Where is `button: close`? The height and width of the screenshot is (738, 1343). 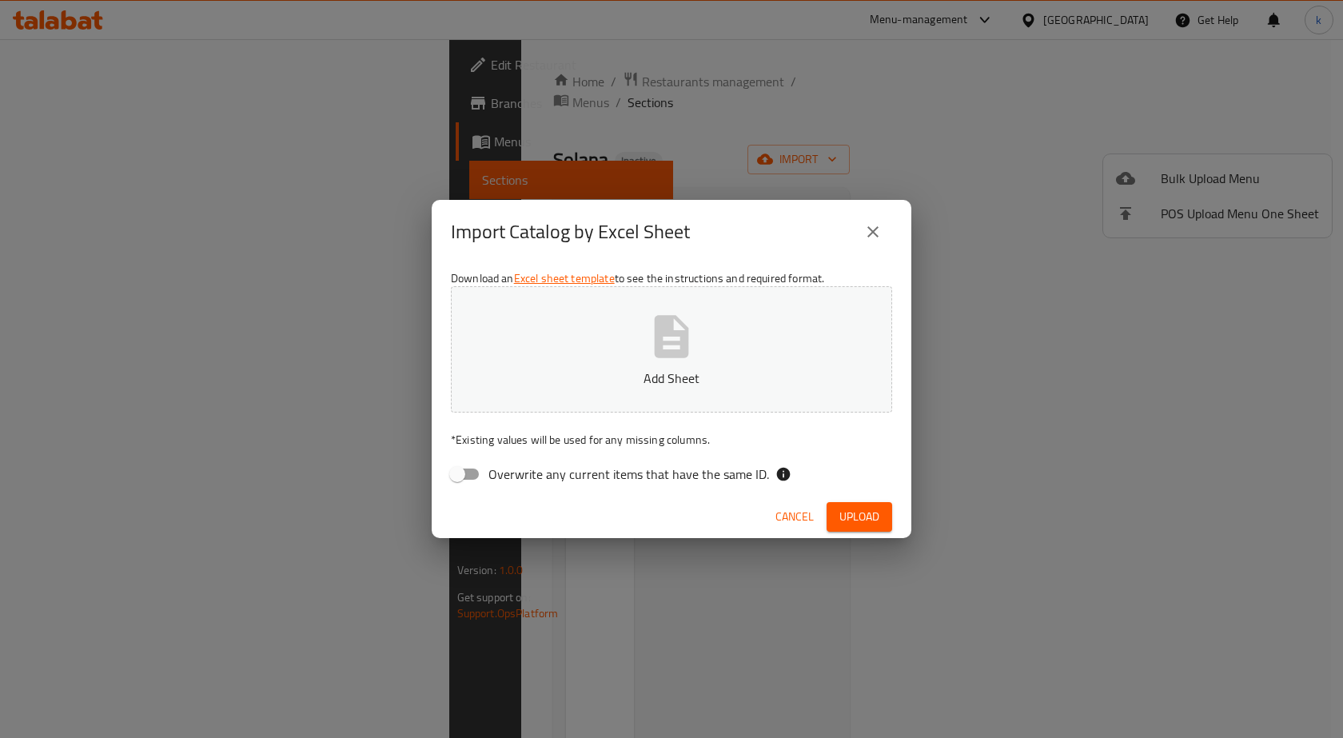 button: close is located at coordinates (873, 232).